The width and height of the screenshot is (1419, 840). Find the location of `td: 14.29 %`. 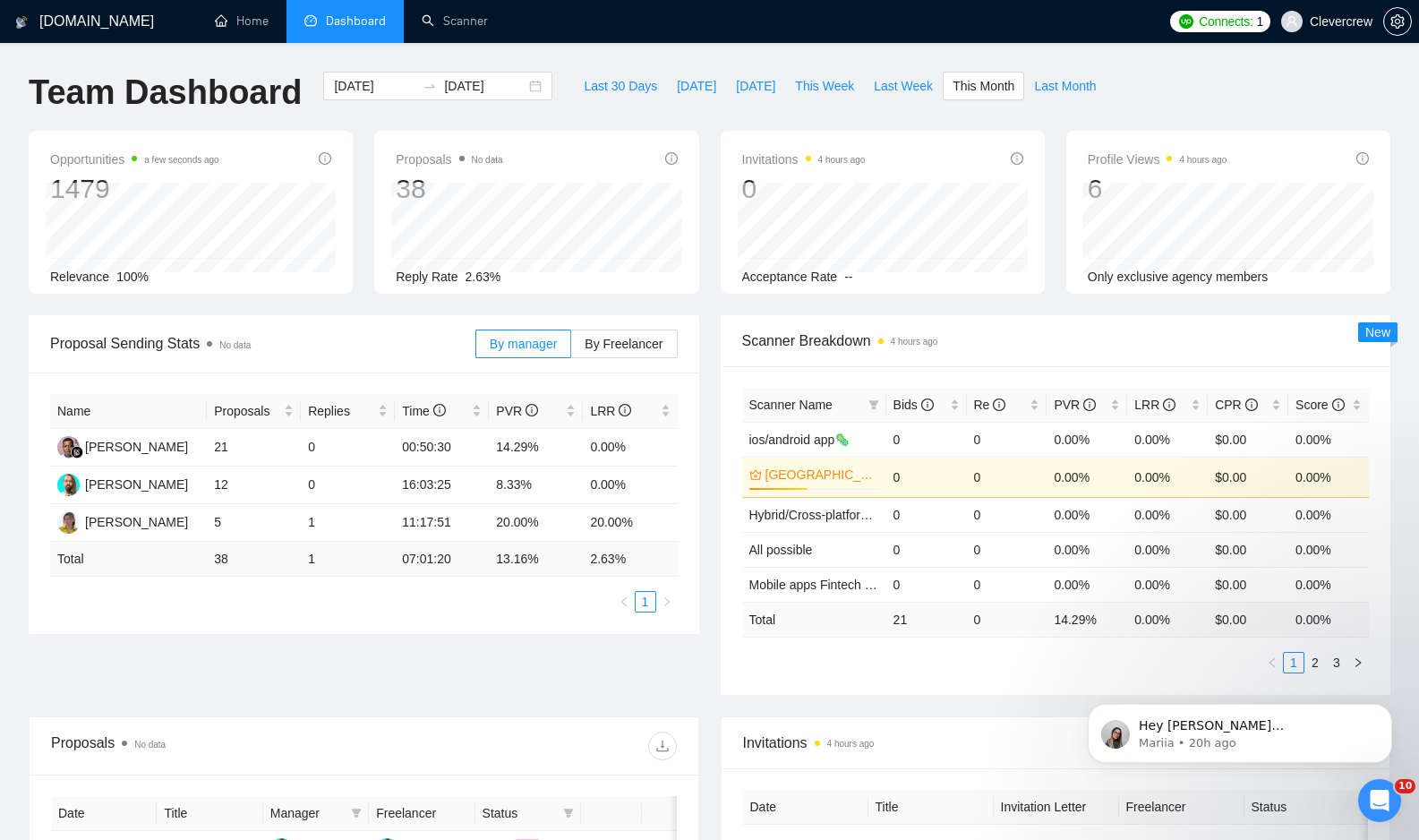

td: 14.29 % is located at coordinates (1087, 618).